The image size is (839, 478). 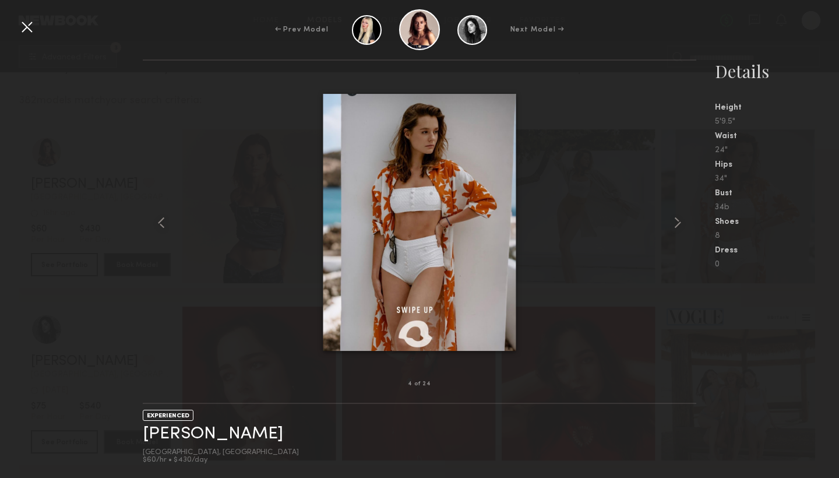 I want to click on div: 5'9.5", so click(x=777, y=122).